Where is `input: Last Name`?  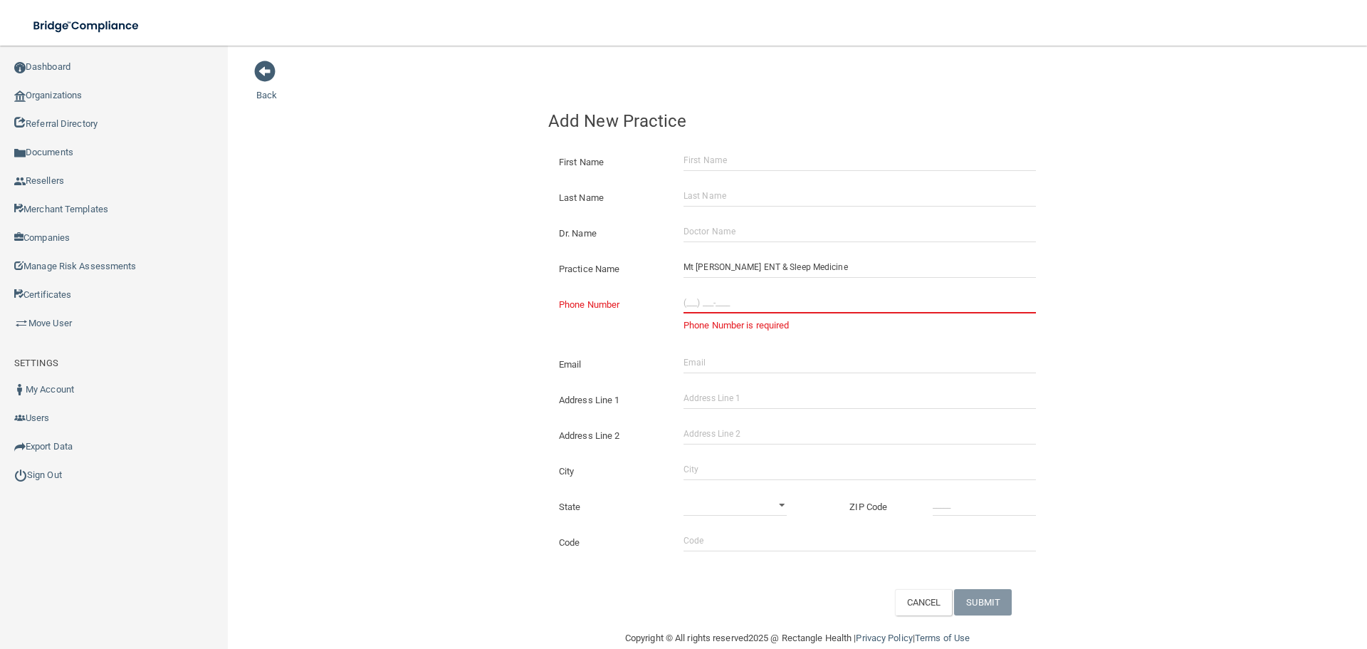
input: Last Name is located at coordinates (860, 196).